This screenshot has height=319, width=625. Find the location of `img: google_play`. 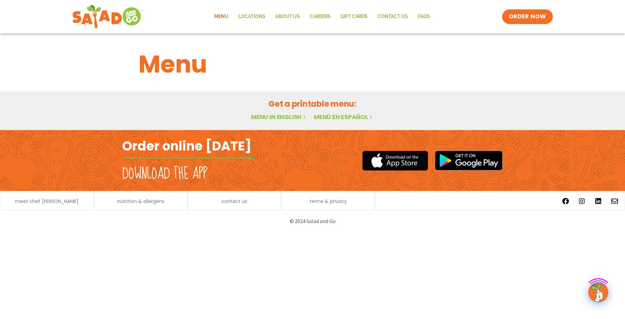

img: google_play is located at coordinates (469, 160).